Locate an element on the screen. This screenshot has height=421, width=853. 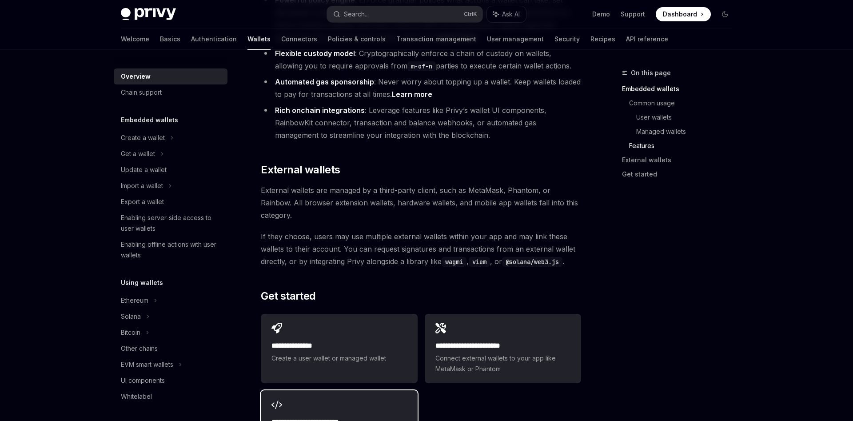
span: External wallets are managed by a third-party client, such as MetaMask, Phantom, or Rainbow. All ... is located at coordinates (421, 203).